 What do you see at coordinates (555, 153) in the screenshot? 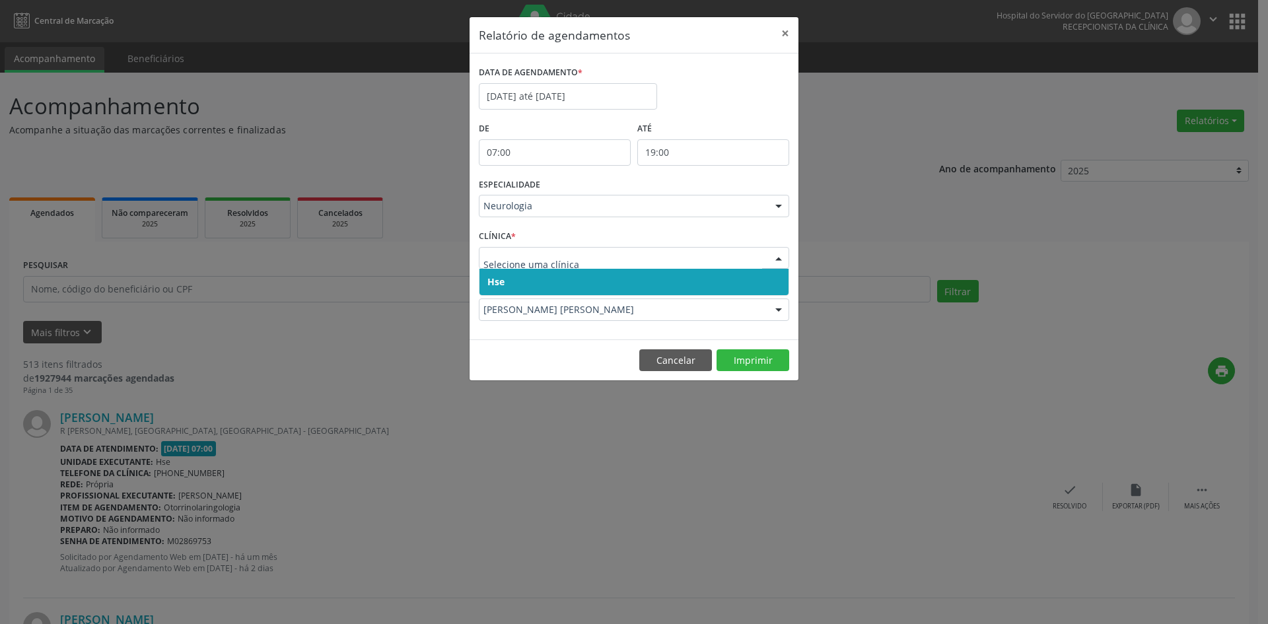
I see `input: Selecione o horário inicial` at bounding box center [555, 153].